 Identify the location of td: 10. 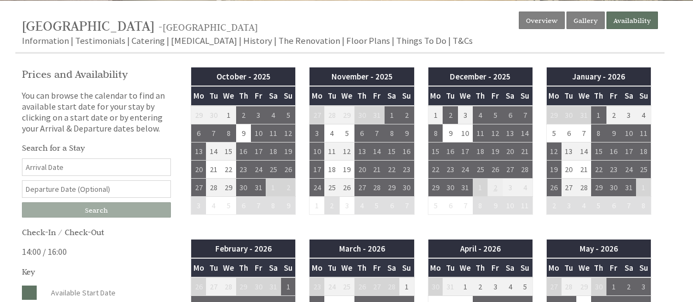
(628, 132).